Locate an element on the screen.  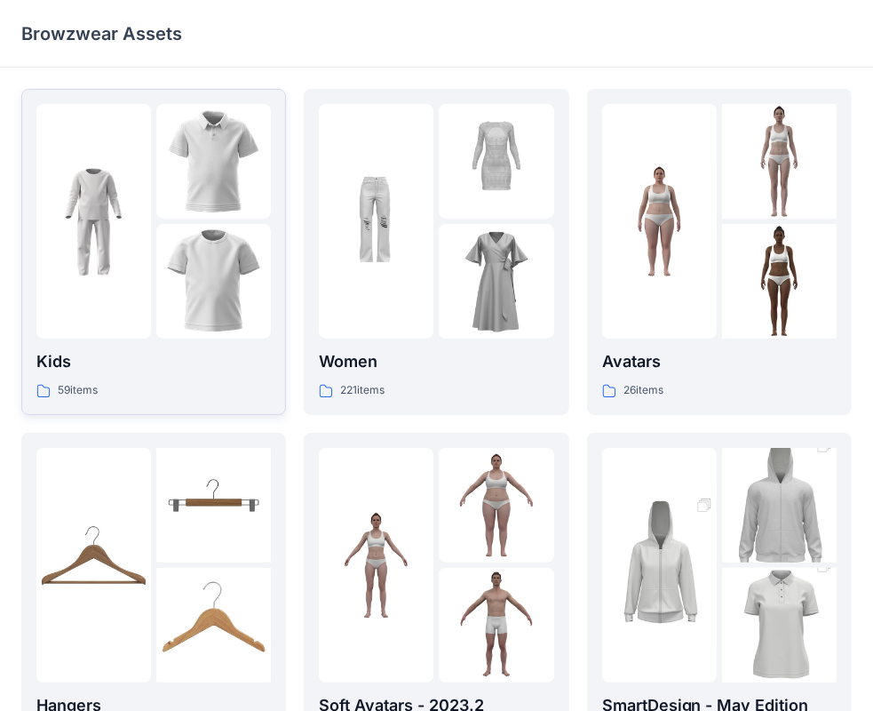
a: folder 1folder 2folder 3Women221items is located at coordinates (436, 251).